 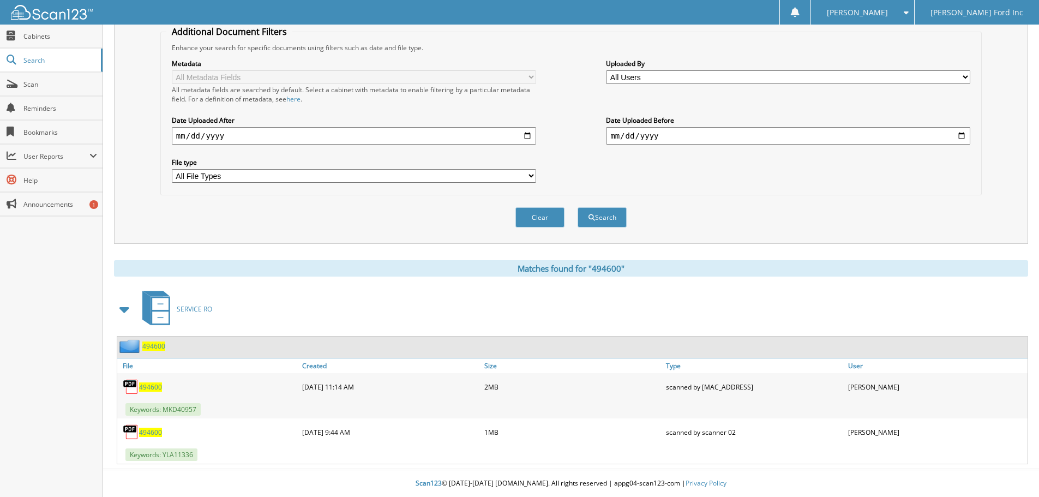 What do you see at coordinates (573, 432) in the screenshot?
I see `div: 1MB` at bounding box center [573, 432].